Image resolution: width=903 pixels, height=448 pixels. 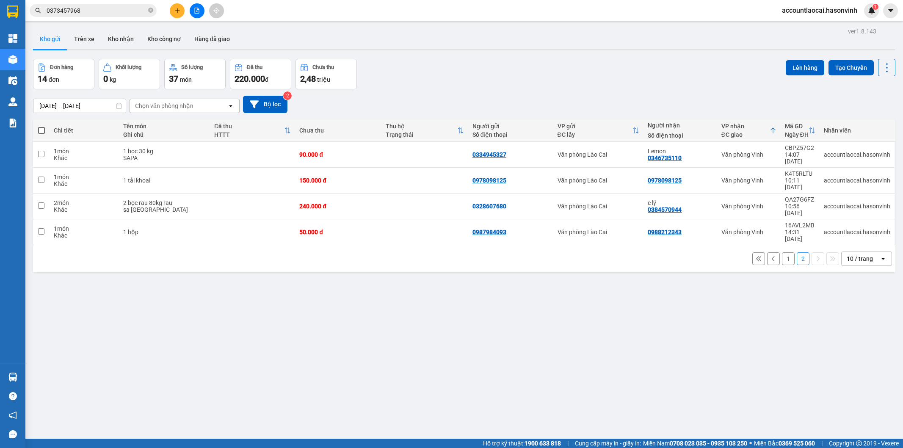 What do you see at coordinates (797, 443) in the screenshot?
I see `strong: 0369 525 060` at bounding box center [797, 443].